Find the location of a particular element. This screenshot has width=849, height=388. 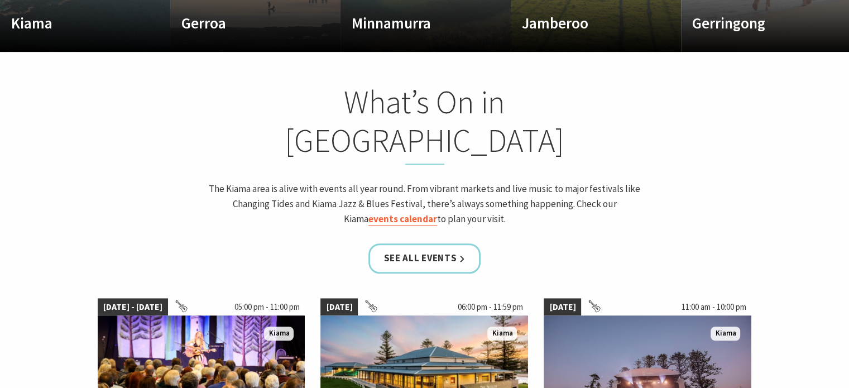

span: 06:00 pm - 11:59 pm is located at coordinates (489, 307).